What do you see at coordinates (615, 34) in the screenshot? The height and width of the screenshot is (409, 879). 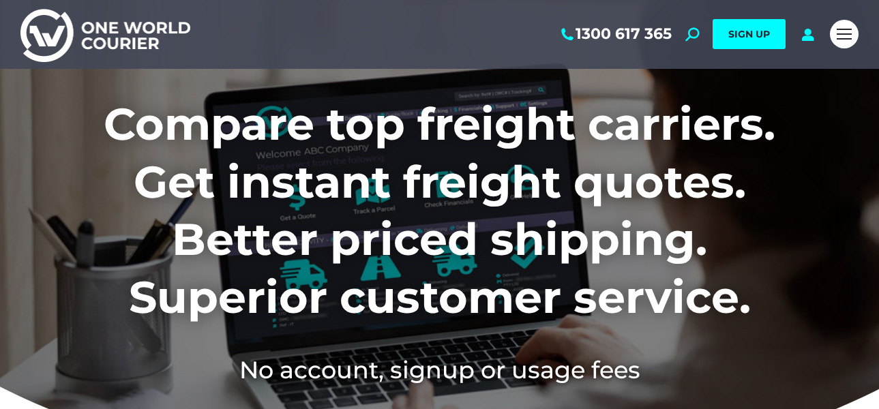 I see `a: 1300 617 365` at bounding box center [615, 34].